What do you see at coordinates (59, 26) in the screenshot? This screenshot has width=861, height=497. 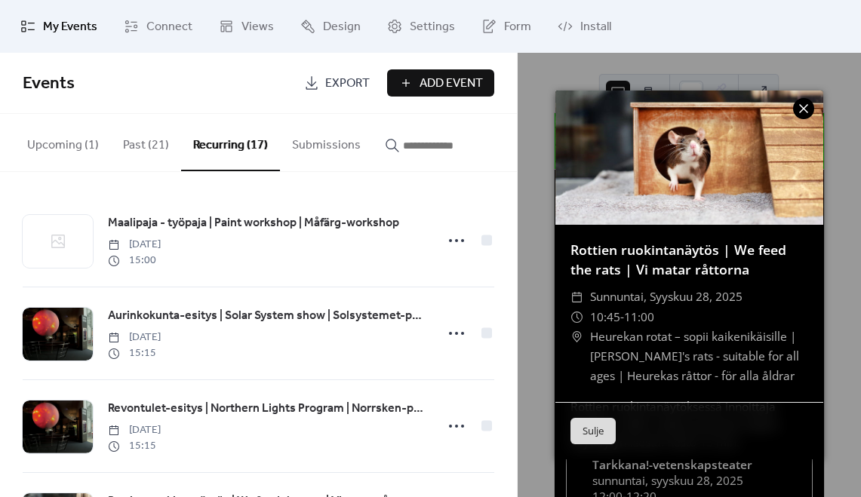 I see `a: My Events` at bounding box center [59, 26].